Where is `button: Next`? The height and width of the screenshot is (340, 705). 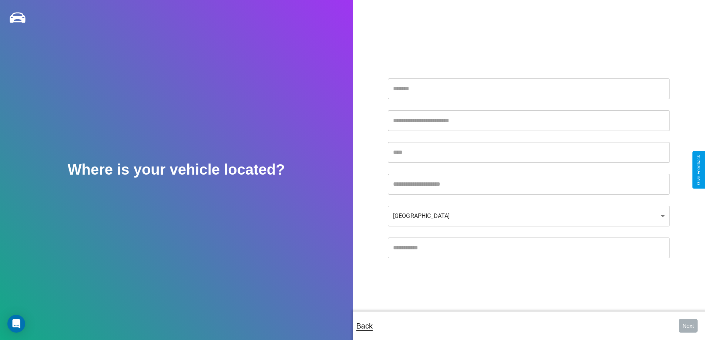
button: Next is located at coordinates (688, 326).